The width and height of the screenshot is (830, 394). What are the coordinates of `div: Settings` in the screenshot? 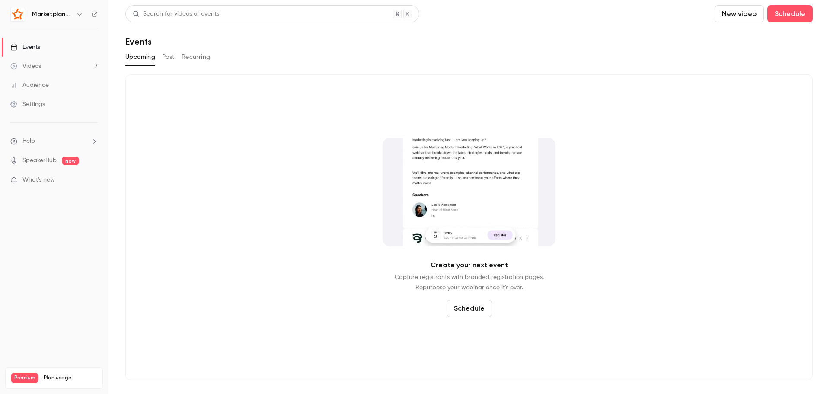 It's located at (28, 104).